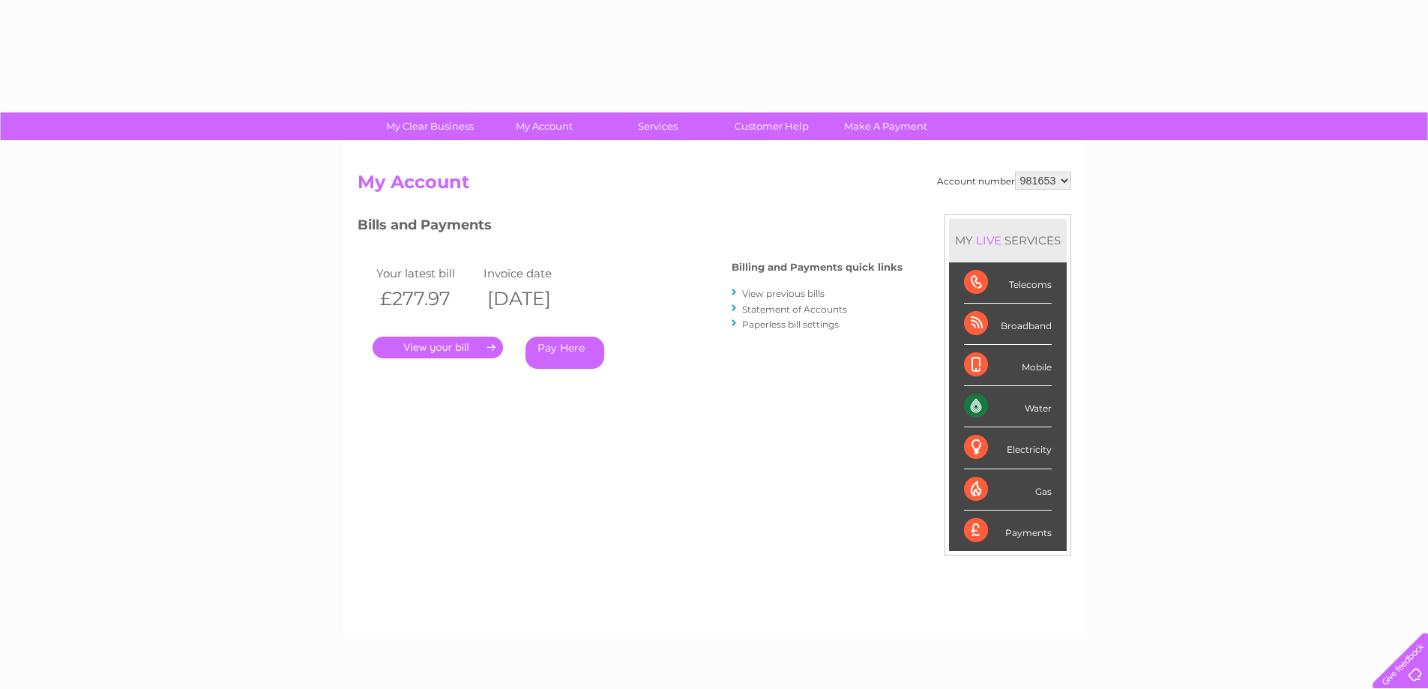  Describe the element at coordinates (1008, 365) in the screenshot. I see `div: Mobile` at that location.